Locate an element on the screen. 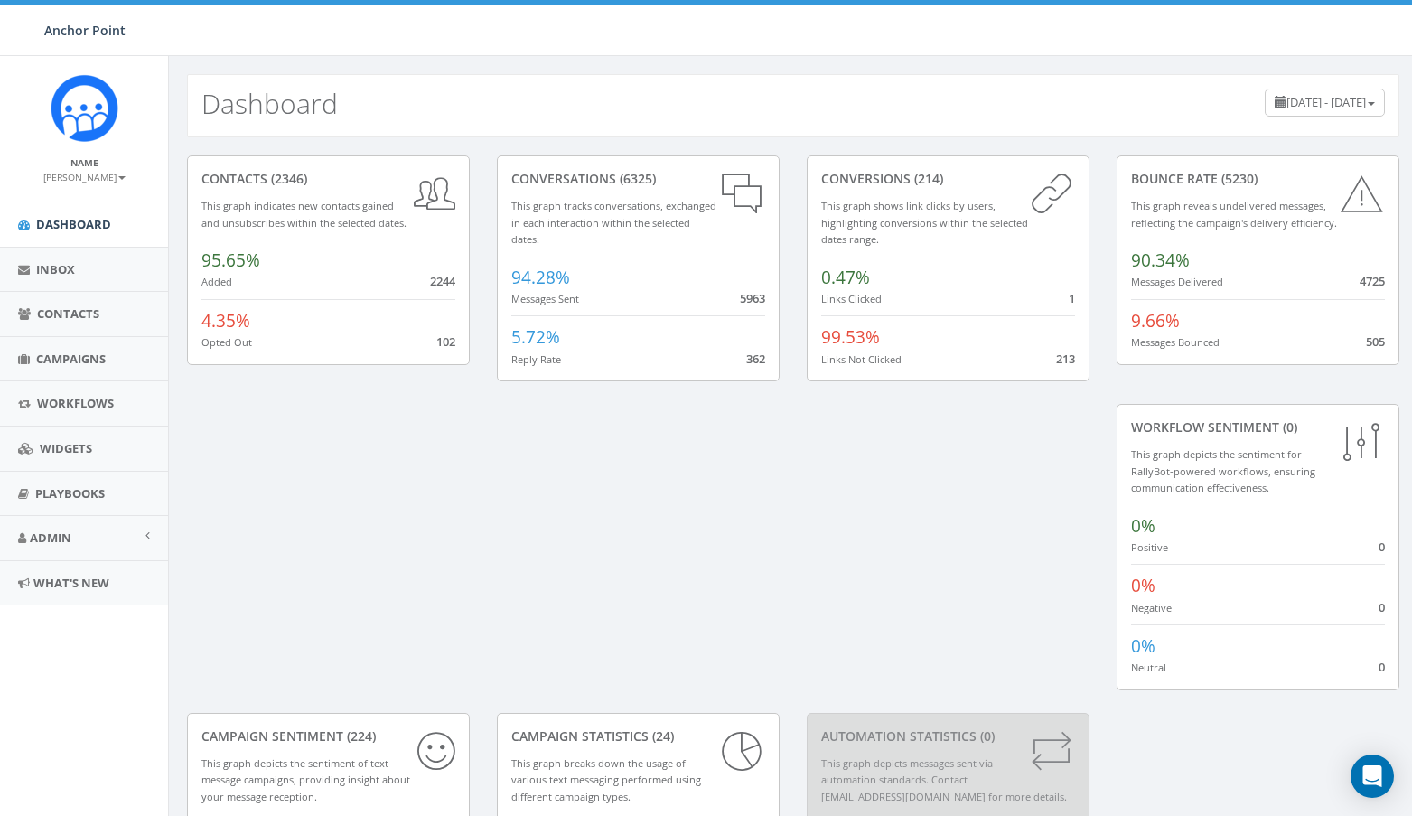 The image size is (1412, 816). div: Campaign Statistics is located at coordinates (638, 736).